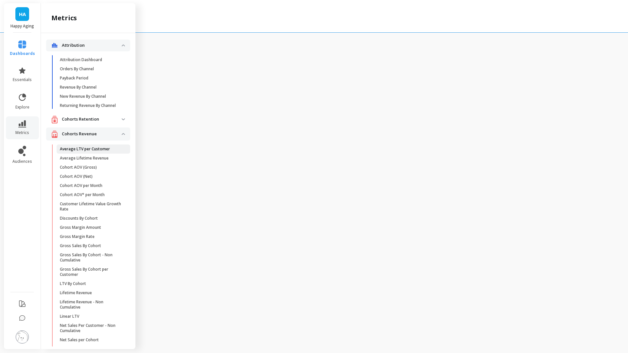  Describe the element at coordinates (84, 158) in the screenshot. I see `p: Average Lifetime Revenue` at that location.